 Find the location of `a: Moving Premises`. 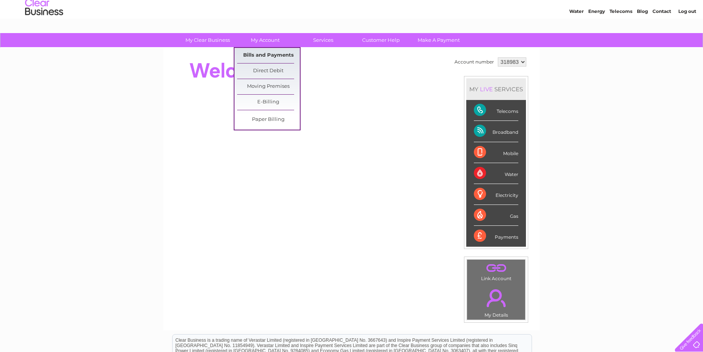

a: Moving Premises is located at coordinates (268, 87).